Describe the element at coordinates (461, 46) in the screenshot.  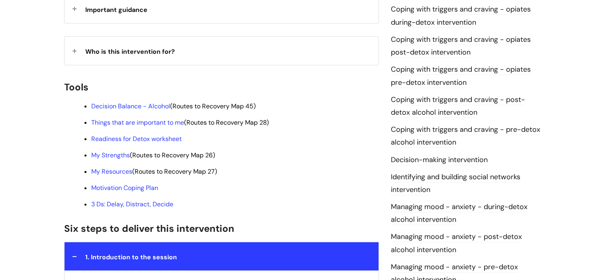
I see `a: Coping with triggers and craving - opiates post-detox intervention` at that location.